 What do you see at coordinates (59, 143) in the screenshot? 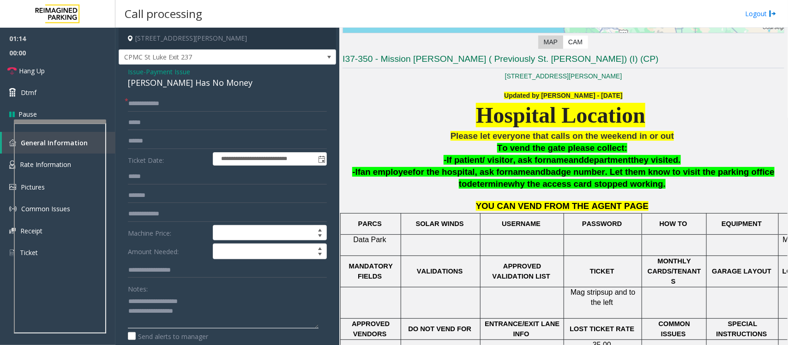
I see `a: General Information` at bounding box center [59, 143].